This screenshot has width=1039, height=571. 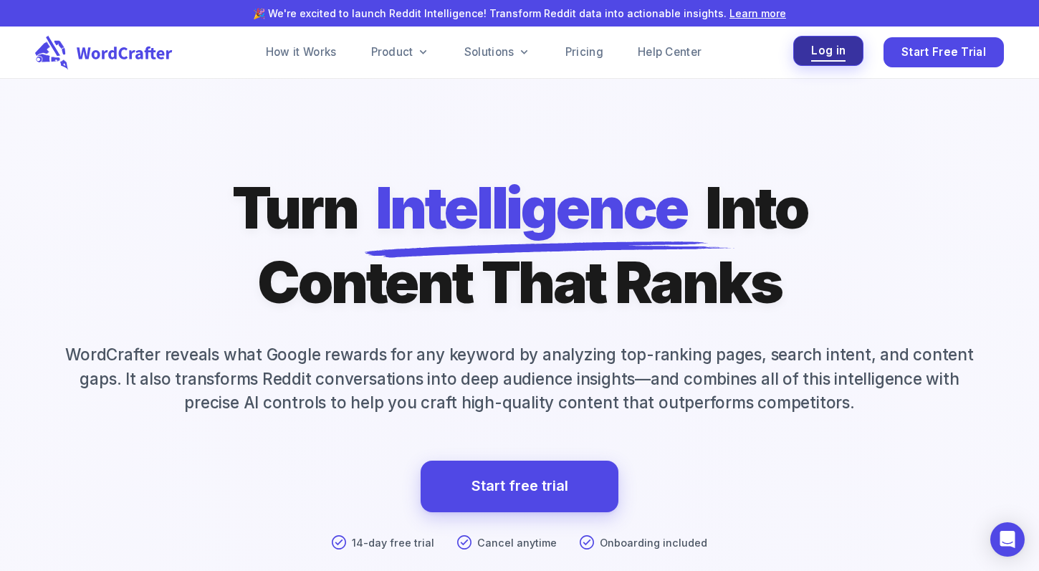 What do you see at coordinates (828, 51) in the screenshot?
I see `button: Log in` at bounding box center [828, 51].